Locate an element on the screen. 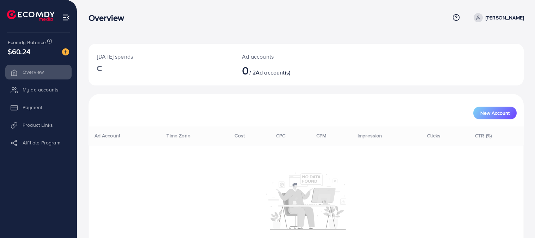 This screenshot has height=238, width=535. h2: / 2 is located at coordinates (288, 70).